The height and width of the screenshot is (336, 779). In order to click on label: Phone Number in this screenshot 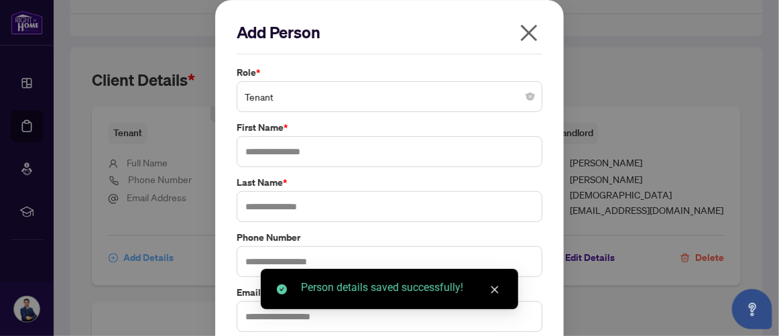, I will do `click(389, 237)`.